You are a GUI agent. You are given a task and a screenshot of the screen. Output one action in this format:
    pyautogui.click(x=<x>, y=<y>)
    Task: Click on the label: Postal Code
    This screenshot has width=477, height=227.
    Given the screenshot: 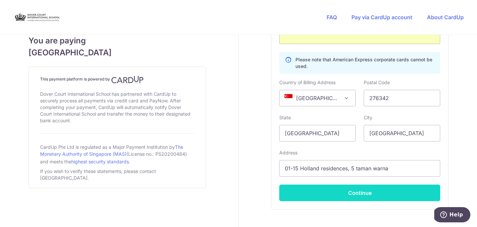 What is the action you would take?
    pyautogui.click(x=377, y=83)
    